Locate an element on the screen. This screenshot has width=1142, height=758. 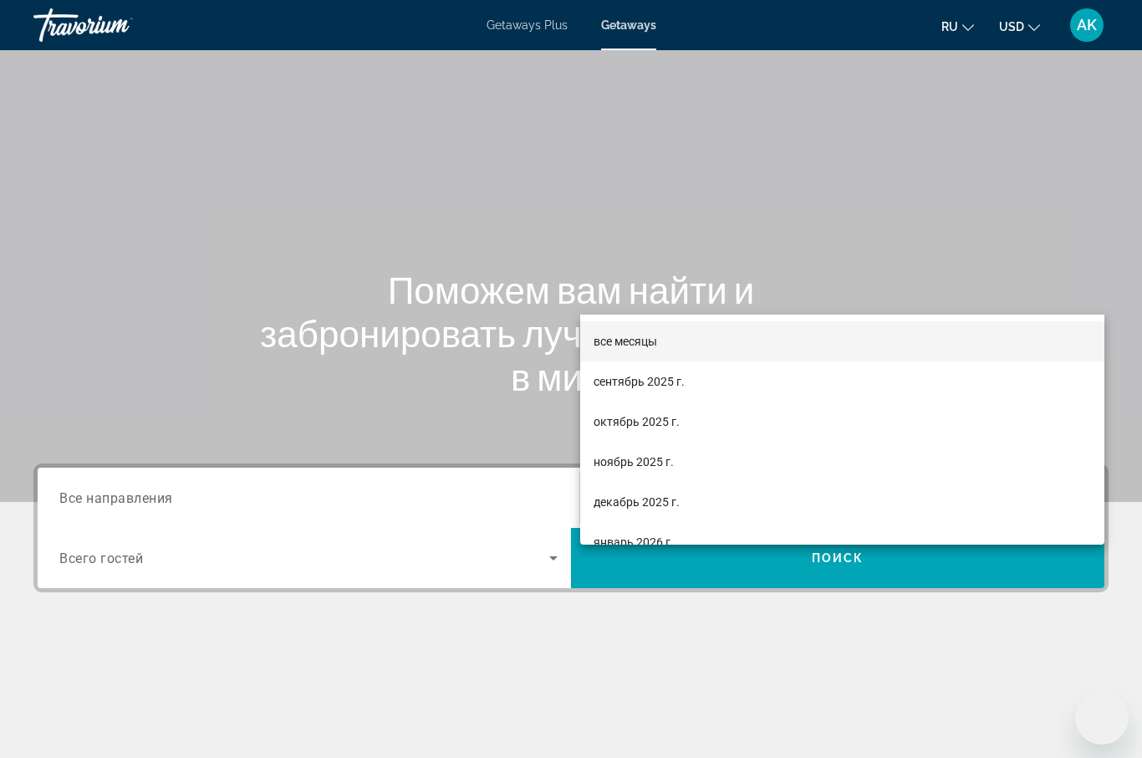
span: январь 2026 г. is located at coordinates (634, 542).